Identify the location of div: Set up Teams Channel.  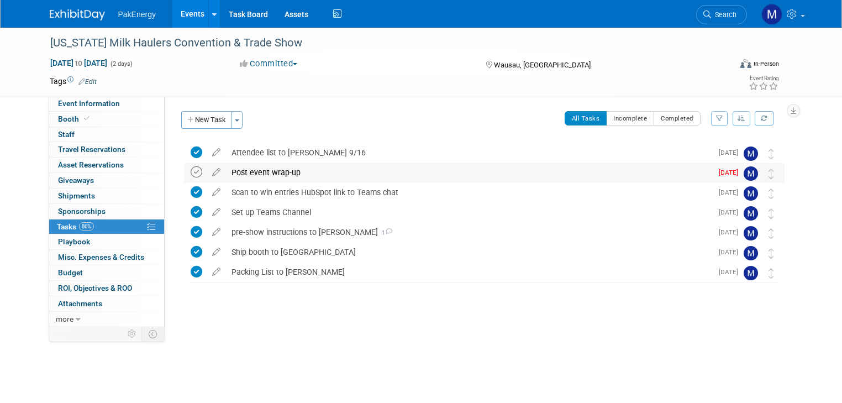
(469, 212).